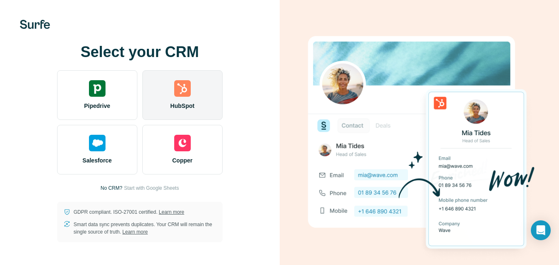 The image size is (559, 265). Describe the element at coordinates (97, 160) in the screenshot. I see `span: Salesforce` at that location.